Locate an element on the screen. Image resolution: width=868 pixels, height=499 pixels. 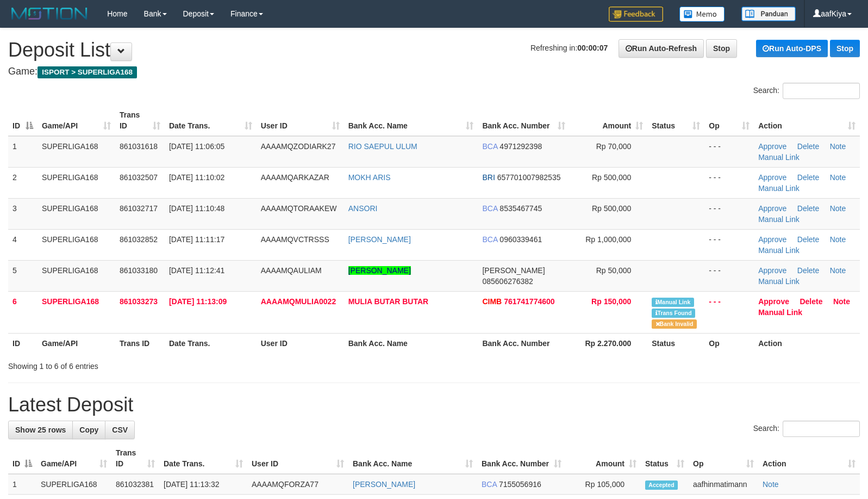
span: Copy 0960339461 to clipboard is located at coordinates (521, 239).